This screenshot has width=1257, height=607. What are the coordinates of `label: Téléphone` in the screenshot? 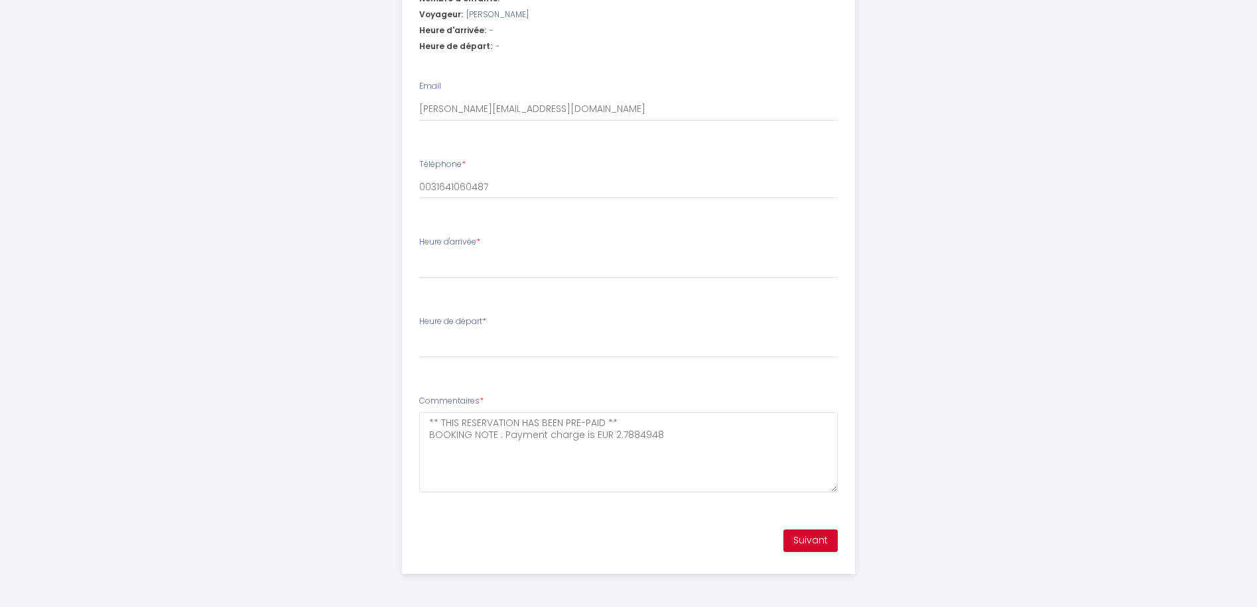 It's located at (442, 164).